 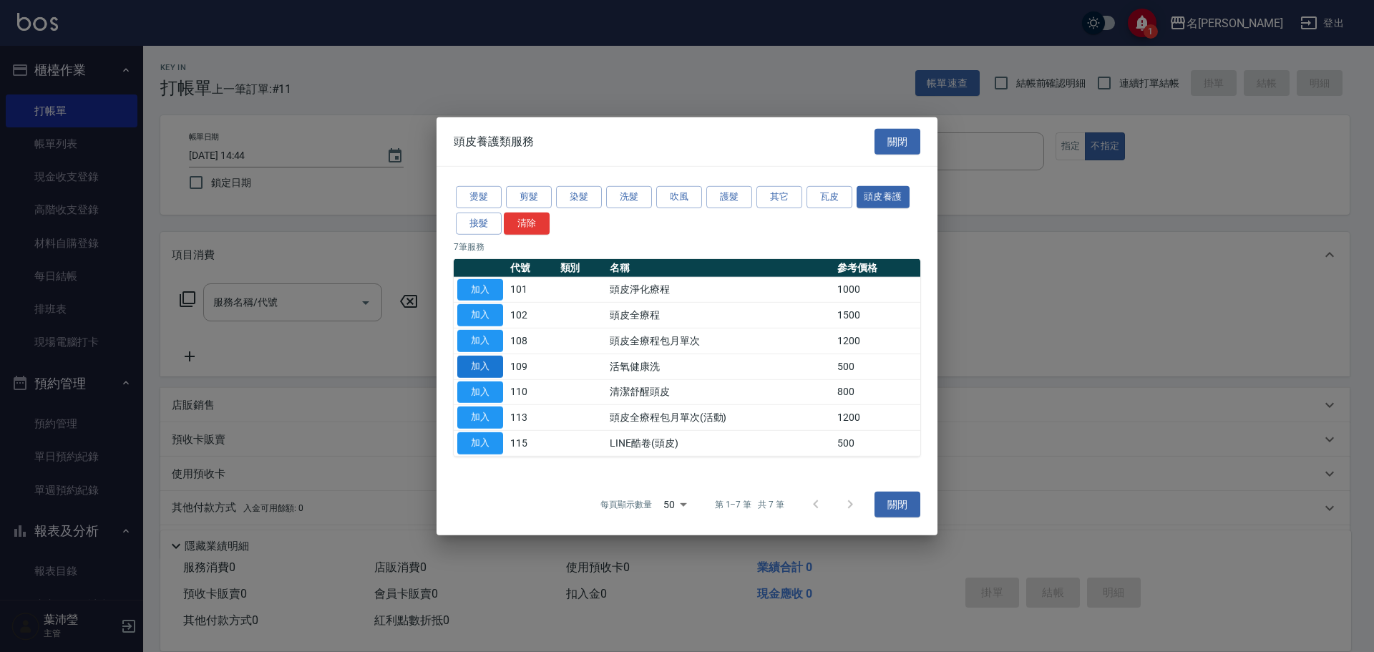 What do you see at coordinates (720, 290) in the screenshot?
I see `td: 頭皮淨化療程` at bounding box center [720, 290].